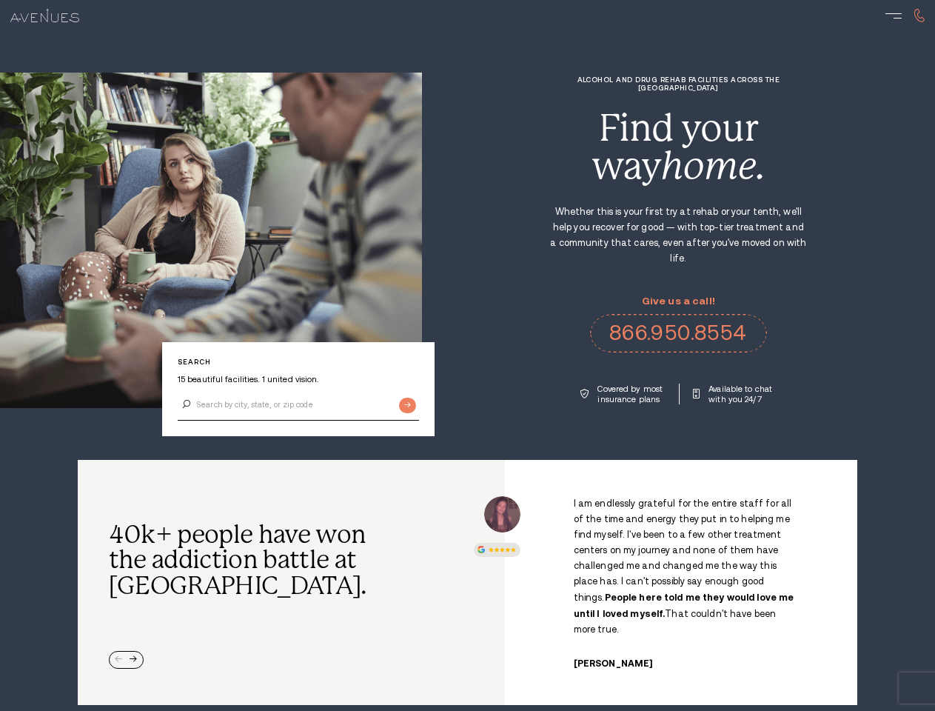 The height and width of the screenshot is (711, 935). I want to click on input: Submit, so click(407, 405).